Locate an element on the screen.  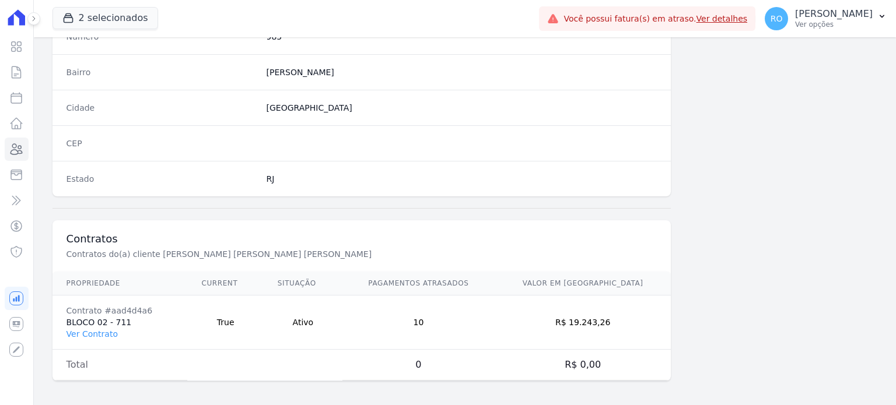
span: RO is located at coordinates (776, 19).